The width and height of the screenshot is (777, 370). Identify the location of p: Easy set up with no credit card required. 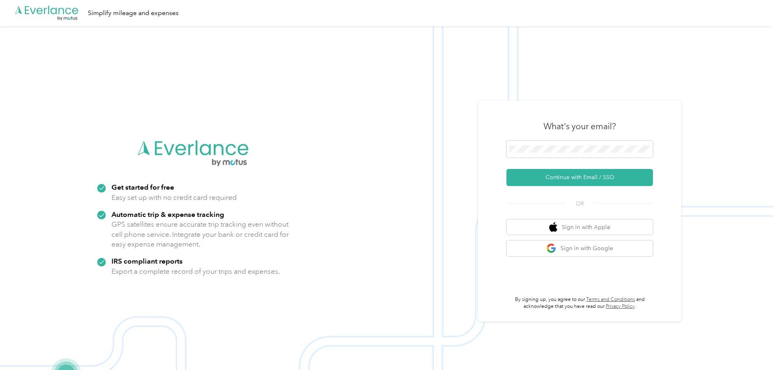
(174, 198).